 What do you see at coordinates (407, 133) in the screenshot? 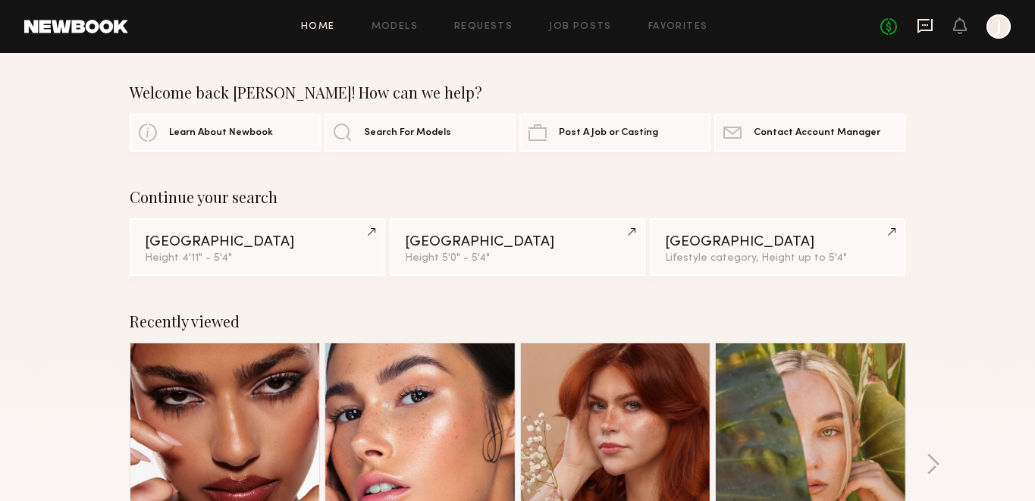
I see `span: Search For Models` at bounding box center [407, 133].